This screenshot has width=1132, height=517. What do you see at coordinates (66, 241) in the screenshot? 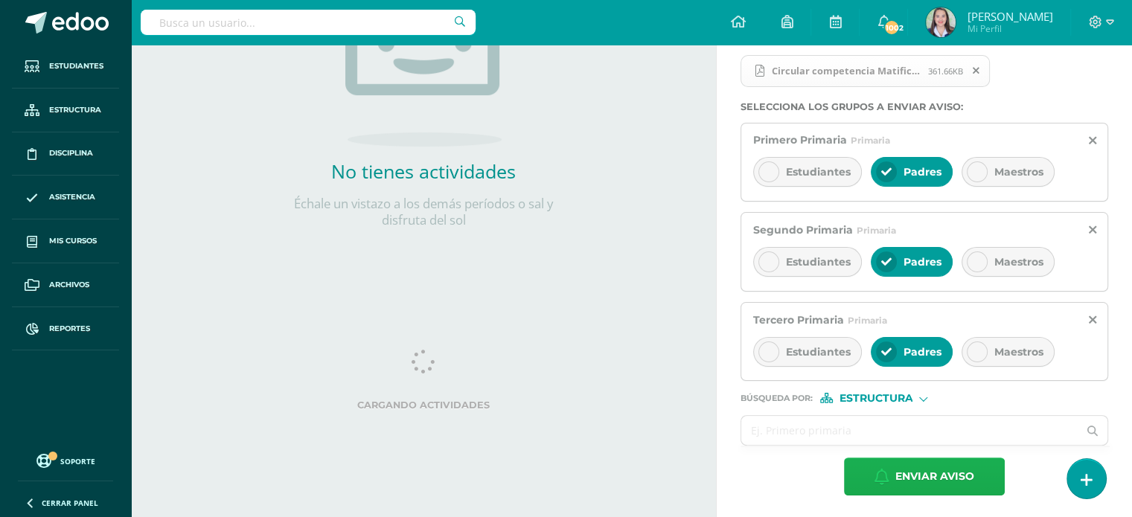
I see `a: Mis cursos` at bounding box center [66, 241].